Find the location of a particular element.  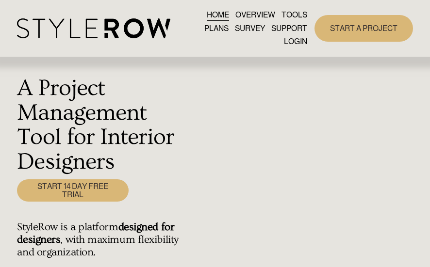

a: OVERVIEW is located at coordinates (255, 15).